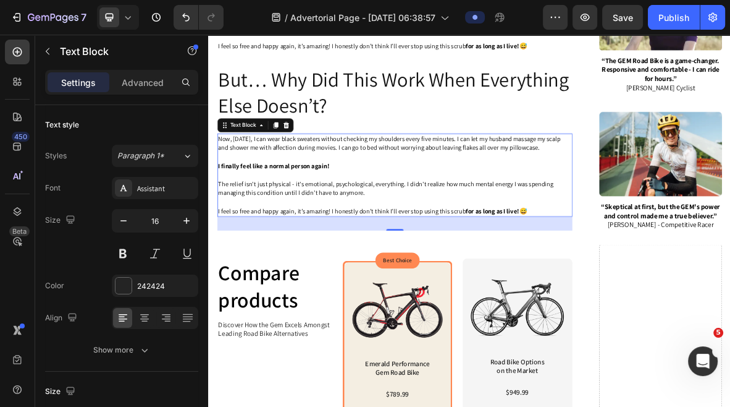 This screenshot has height=407, width=730. Describe the element at coordinates (62, 125) in the screenshot. I see `div: Text style` at that location.